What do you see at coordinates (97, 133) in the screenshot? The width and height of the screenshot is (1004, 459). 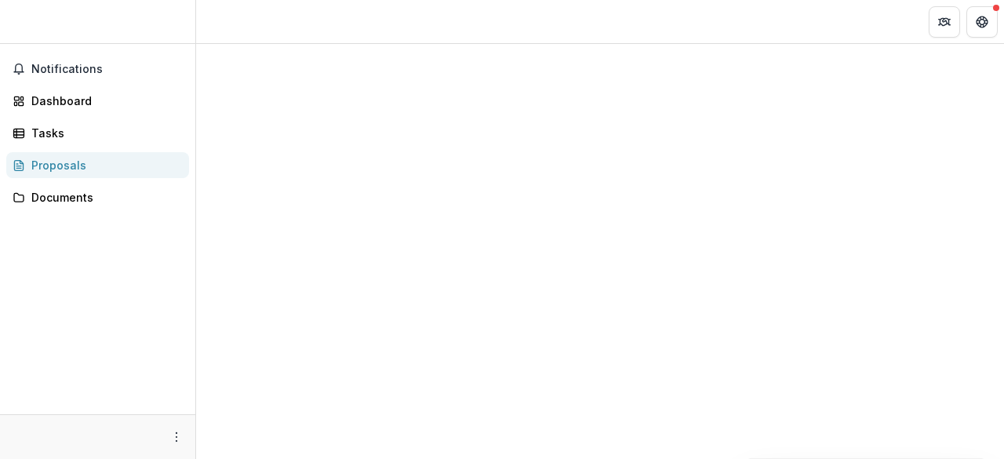 I see `a: Tasks` at bounding box center [97, 133].